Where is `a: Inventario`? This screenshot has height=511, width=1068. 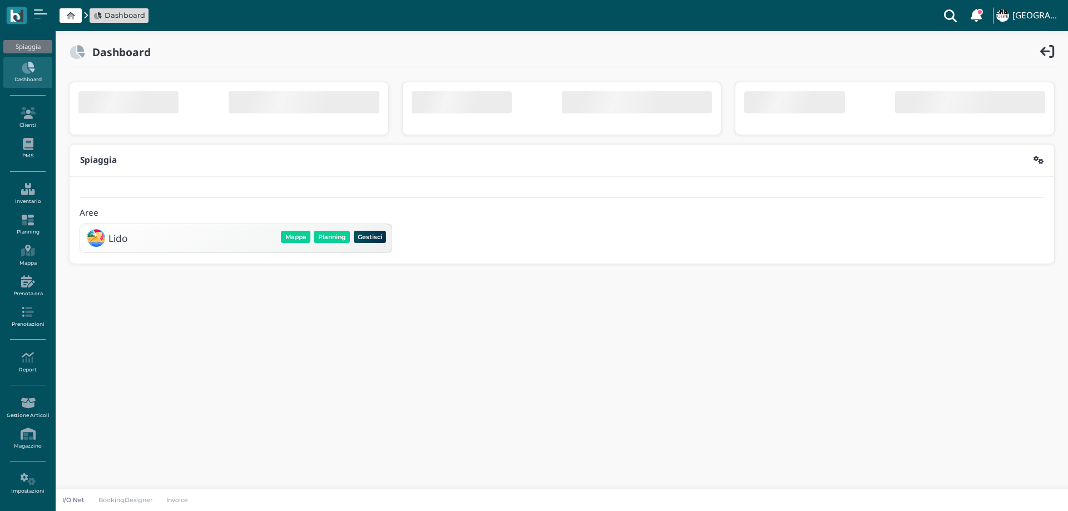
a: Inventario is located at coordinates (27, 194).